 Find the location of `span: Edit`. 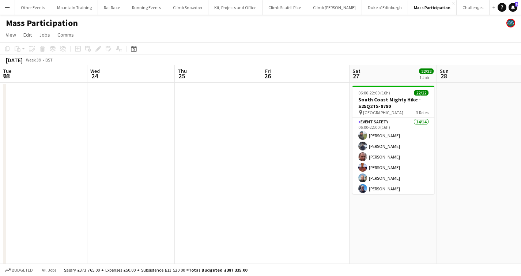

span: Edit is located at coordinates (27, 35).